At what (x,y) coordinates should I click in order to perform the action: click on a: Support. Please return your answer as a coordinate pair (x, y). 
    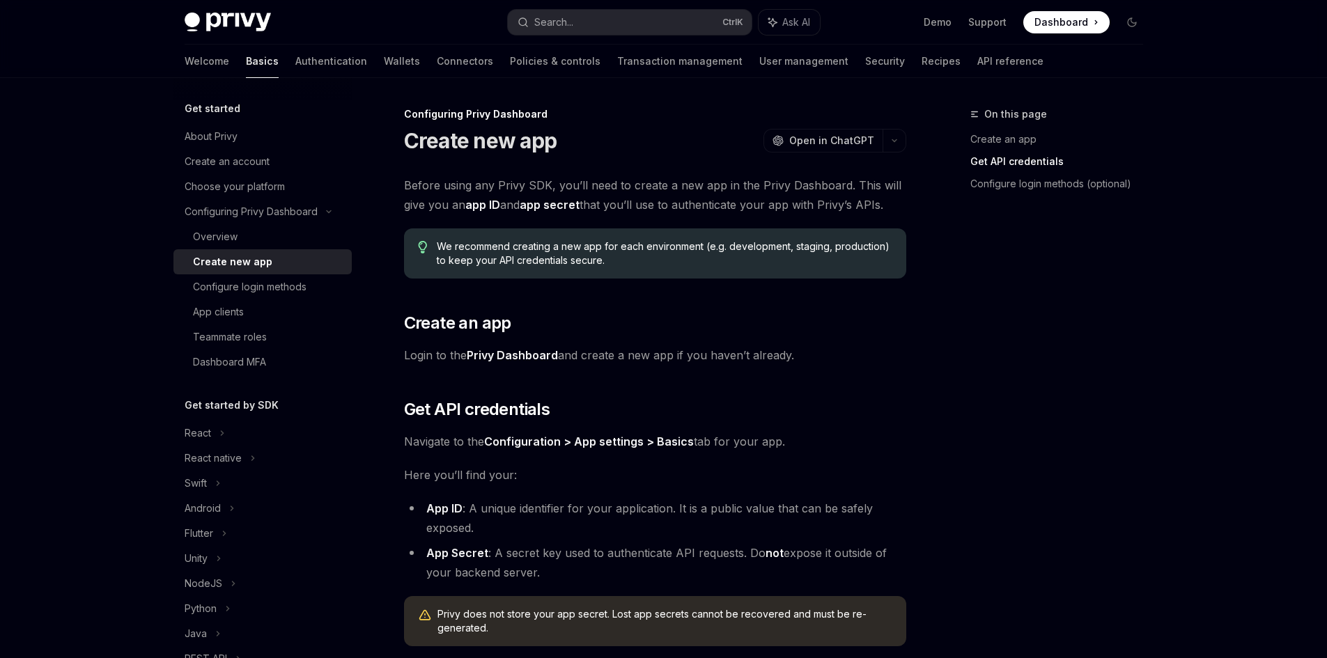
    Looking at the image, I should click on (987, 22).